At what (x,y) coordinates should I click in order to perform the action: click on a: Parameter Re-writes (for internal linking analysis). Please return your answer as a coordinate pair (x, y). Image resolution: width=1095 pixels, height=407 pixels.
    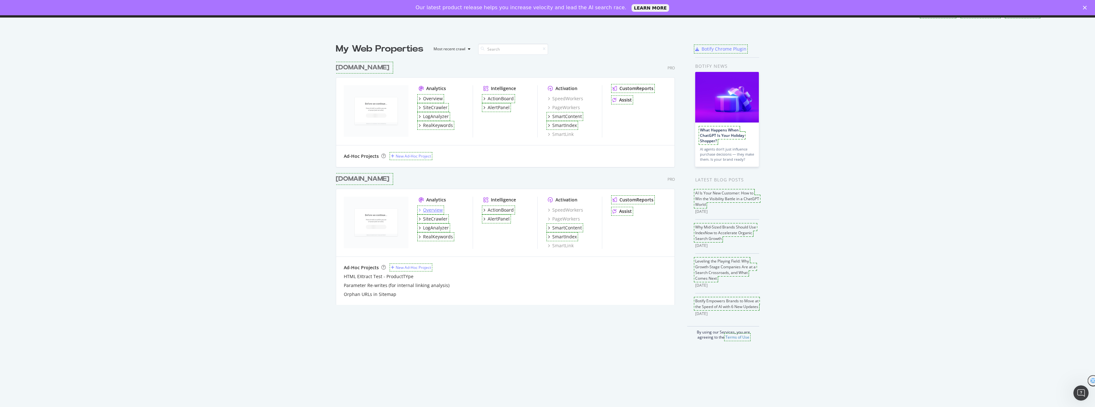
    Looking at the image, I should click on (397, 286).